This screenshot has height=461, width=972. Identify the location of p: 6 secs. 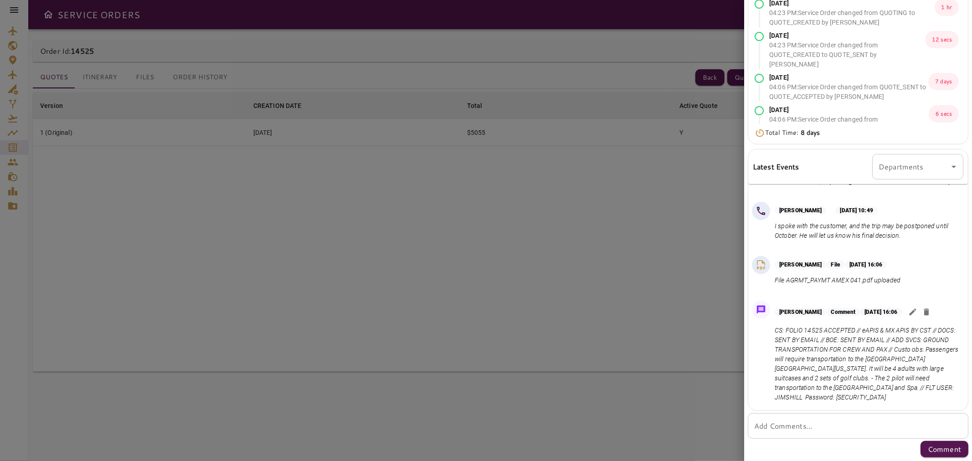
(944, 114).